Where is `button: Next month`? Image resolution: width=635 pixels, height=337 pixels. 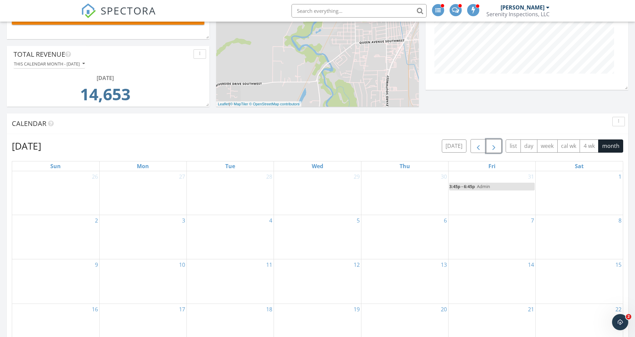
button: Next month is located at coordinates (494, 146).